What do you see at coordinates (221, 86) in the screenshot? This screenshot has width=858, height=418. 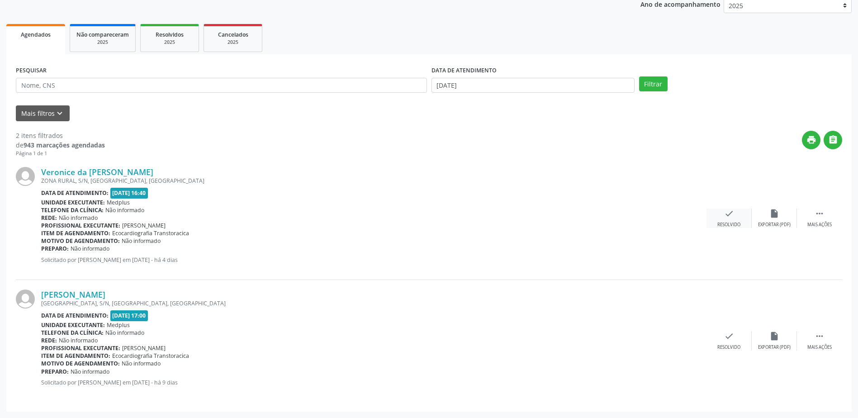 I see `input: Nome, CNS` at bounding box center [221, 86].